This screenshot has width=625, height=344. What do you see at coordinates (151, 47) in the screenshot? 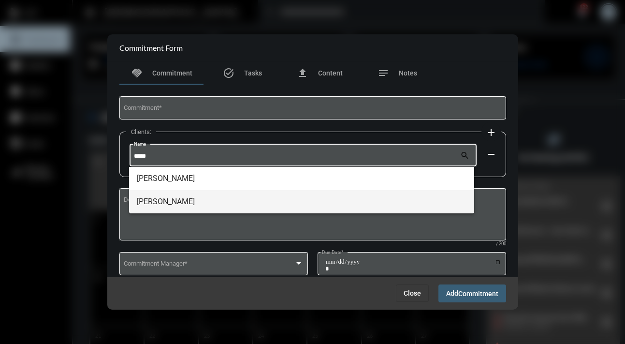
I see `h2: Commitment Form` at bounding box center [151, 47].